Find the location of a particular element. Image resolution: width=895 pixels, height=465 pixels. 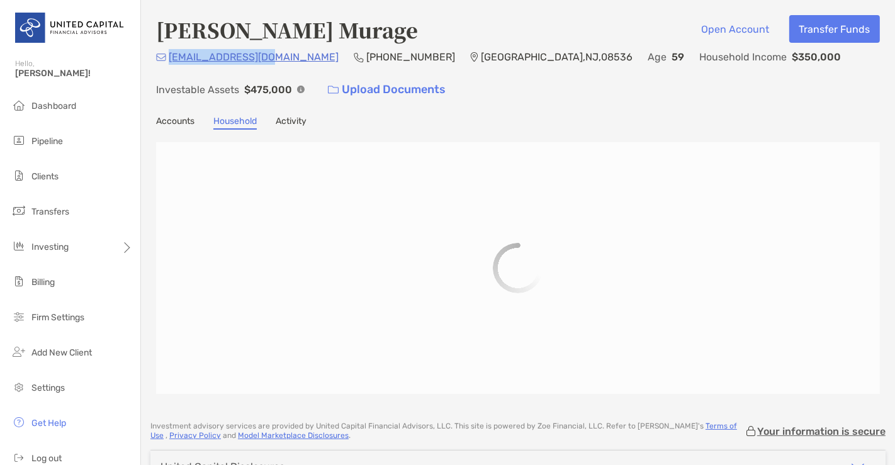

span: Log out is located at coordinates (47, 458).